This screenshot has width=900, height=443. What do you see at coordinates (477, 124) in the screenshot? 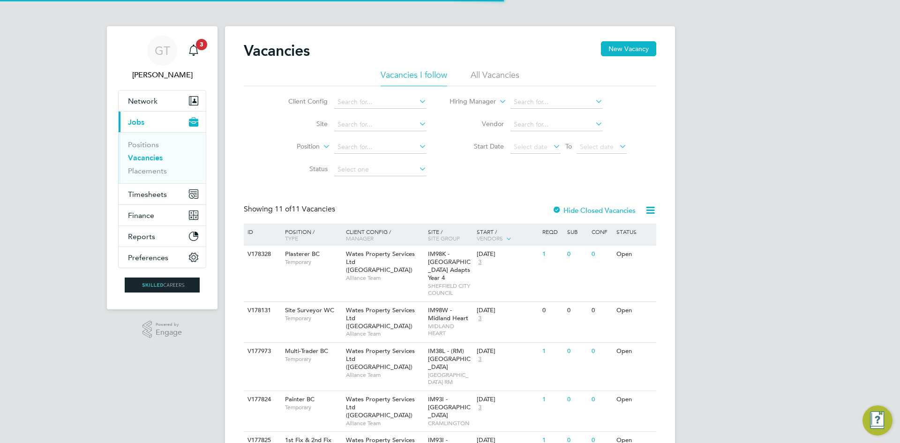
I see `label: Vendor` at bounding box center [477, 124].